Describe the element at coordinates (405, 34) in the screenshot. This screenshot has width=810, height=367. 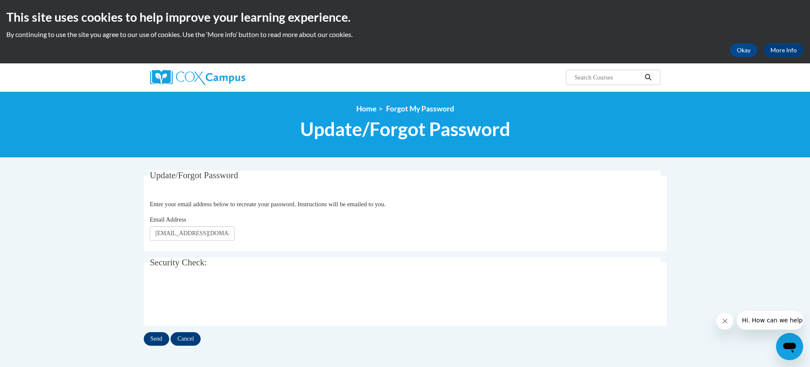
I see `p: By continuing to use the site you agree to our use of cookies. Use the ‘More info’ button to read...` at that location.